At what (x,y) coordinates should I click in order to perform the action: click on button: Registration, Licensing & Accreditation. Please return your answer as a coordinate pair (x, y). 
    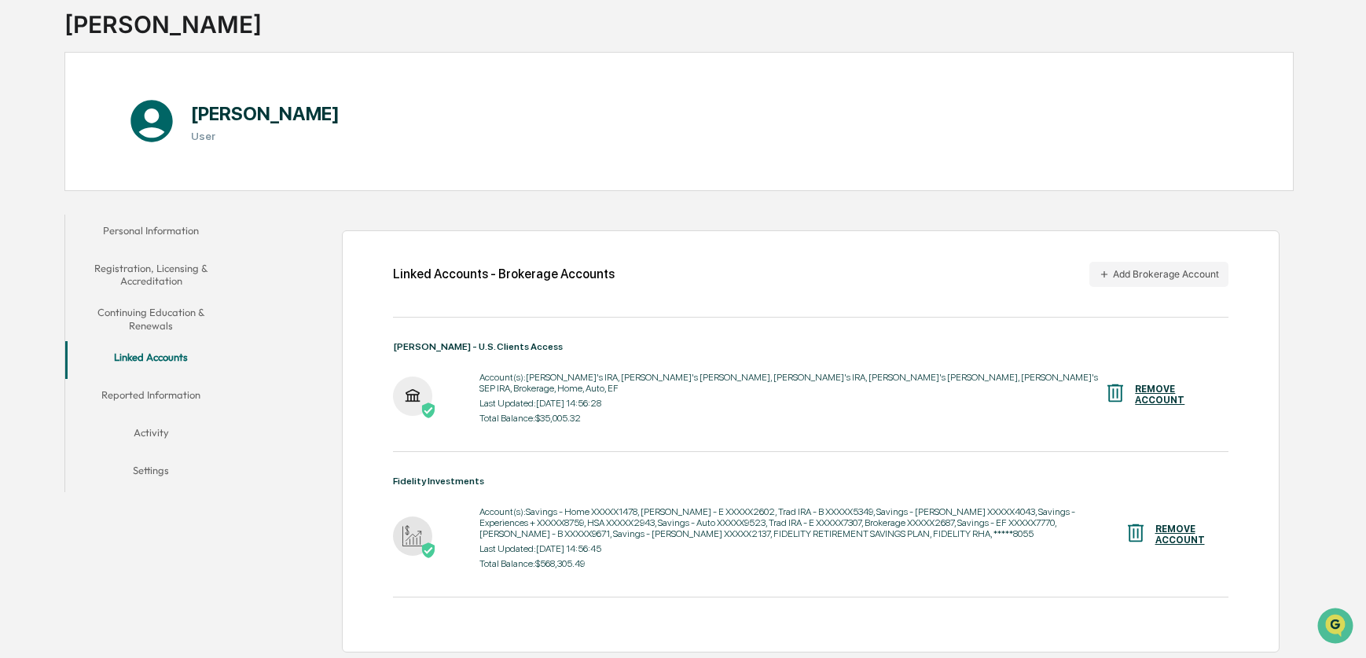
    Looking at the image, I should click on (151, 274).